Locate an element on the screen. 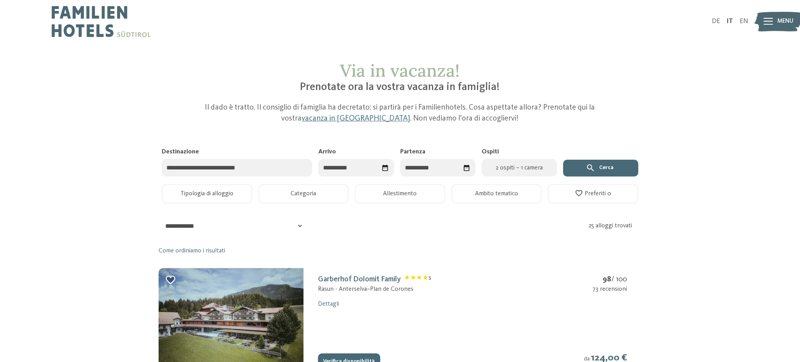  span: Classificazione: 4 stelle S is located at coordinates (418, 280).